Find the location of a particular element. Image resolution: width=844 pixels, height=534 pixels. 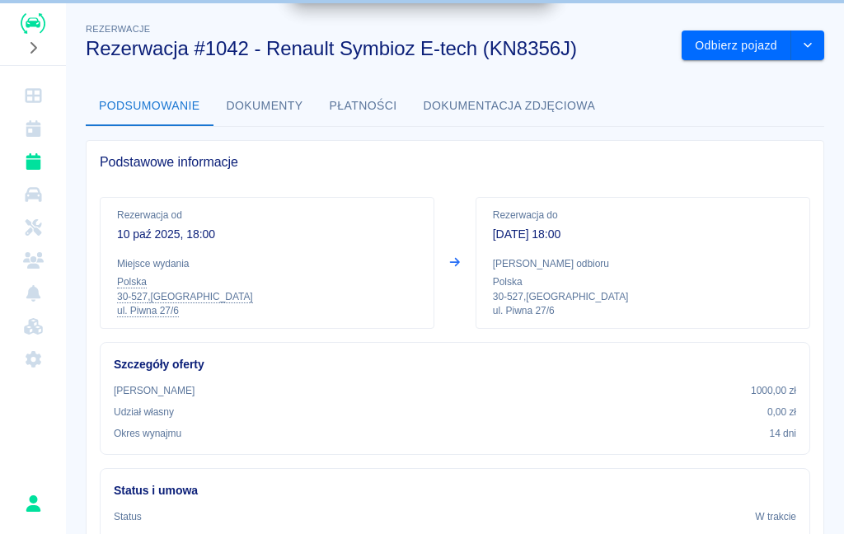

a: Renthelp is located at coordinates (33, 23).